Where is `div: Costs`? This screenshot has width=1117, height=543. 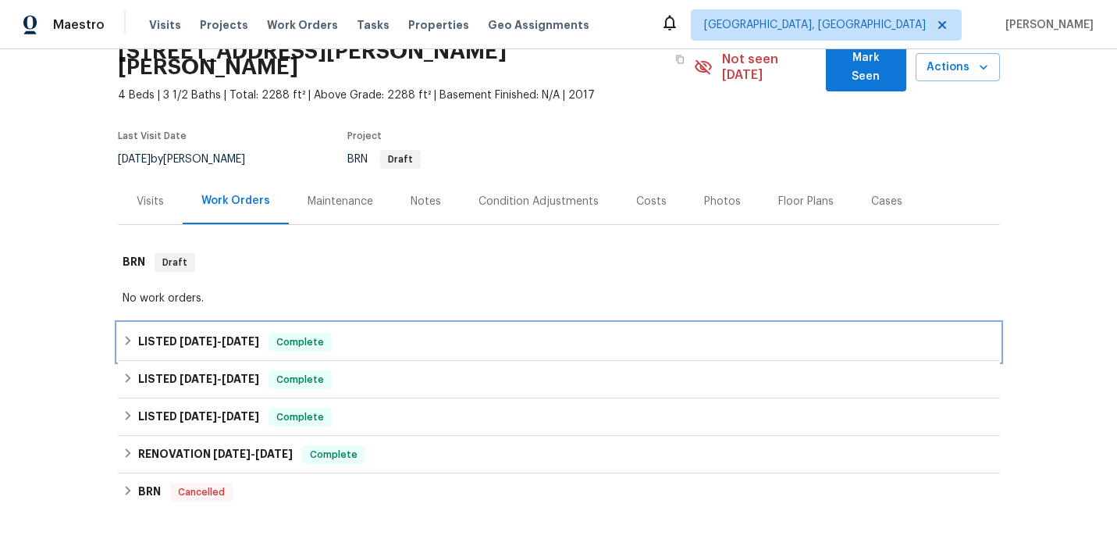 div: Costs is located at coordinates (651, 201).